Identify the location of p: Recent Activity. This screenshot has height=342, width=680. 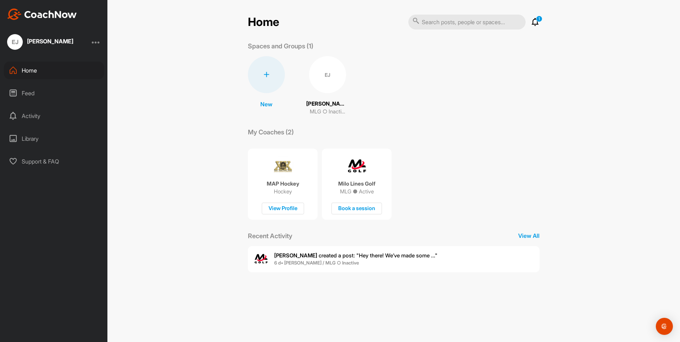
(270, 236).